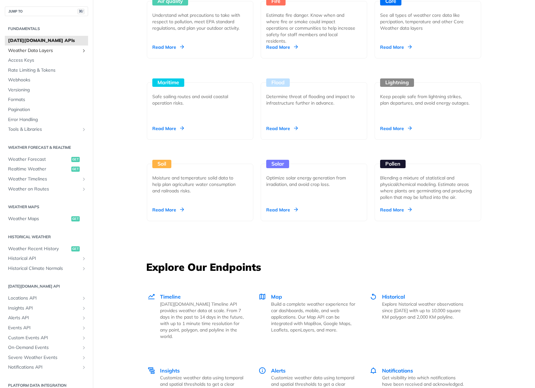 The image size is (535, 388). Describe the element at coordinates (278, 83) in the screenshot. I see `div: Flood` at that location.